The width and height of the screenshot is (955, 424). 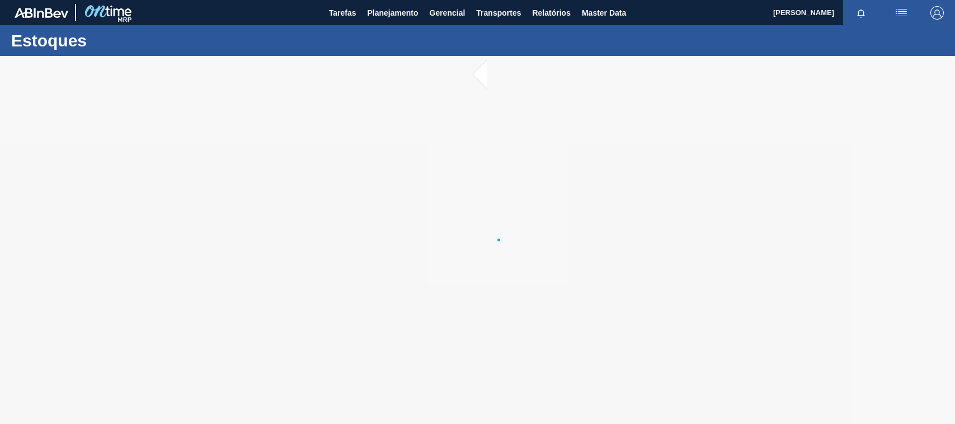 What do you see at coordinates (343, 13) in the screenshot?
I see `span: Tarefas` at bounding box center [343, 13].